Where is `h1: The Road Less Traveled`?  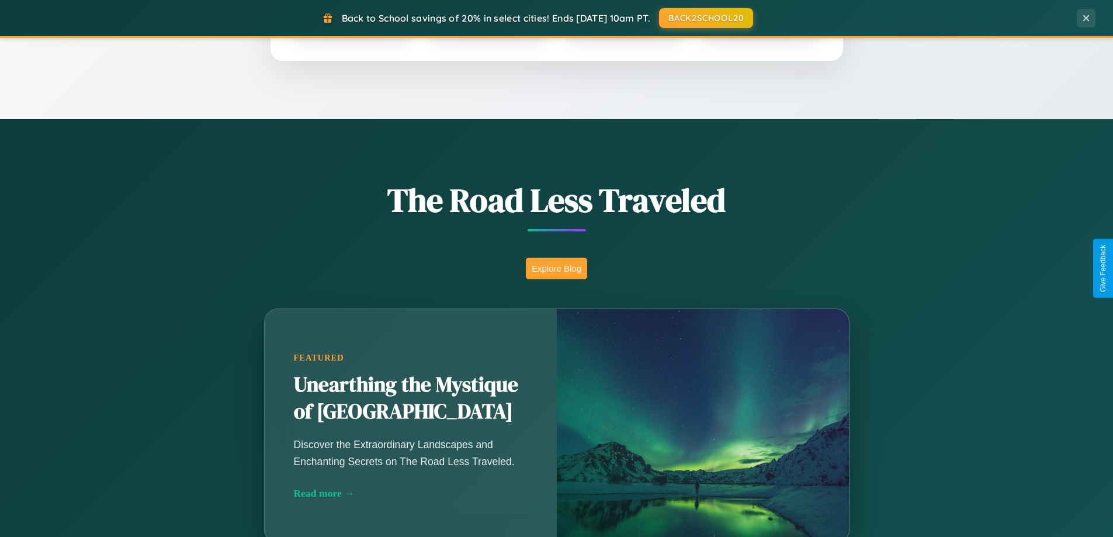
h1: The Road Less Traveled is located at coordinates (557, 200).